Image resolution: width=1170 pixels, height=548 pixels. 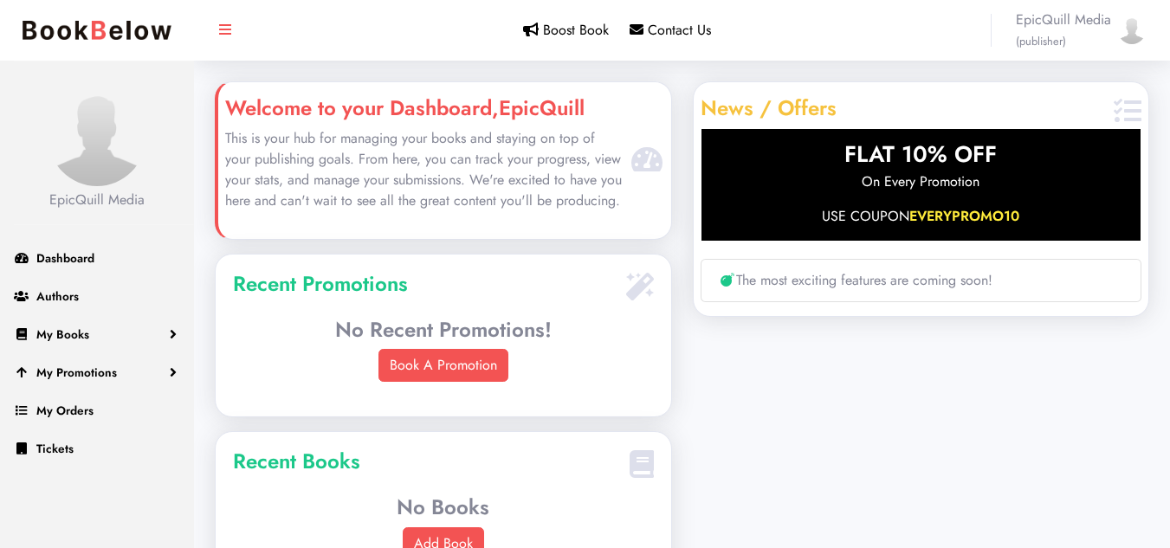 I want to click on p: FLAT 10% OFF, so click(x=921, y=154).